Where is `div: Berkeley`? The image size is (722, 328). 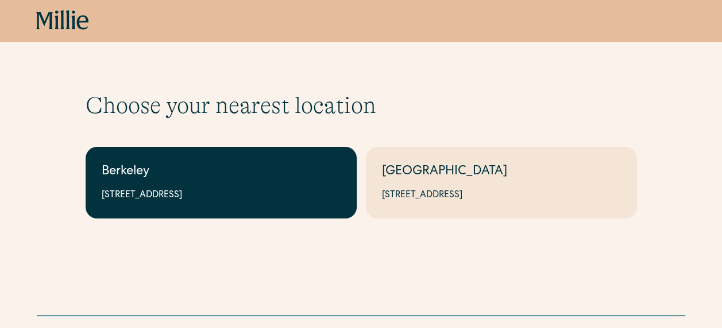 div: Berkeley is located at coordinates (221, 172).